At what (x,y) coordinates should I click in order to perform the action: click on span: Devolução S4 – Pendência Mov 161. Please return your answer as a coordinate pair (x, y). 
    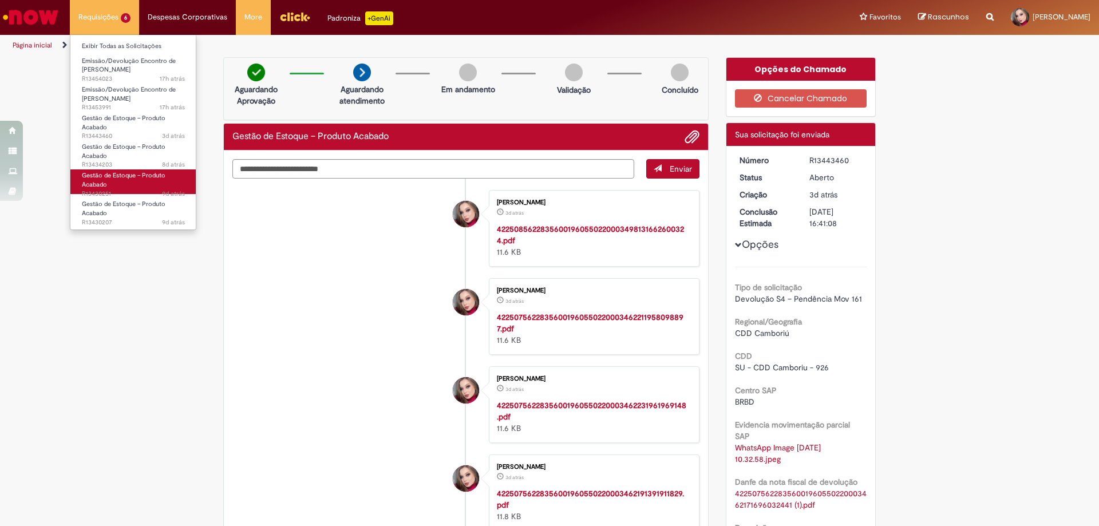
    Looking at the image, I should click on (799, 299).